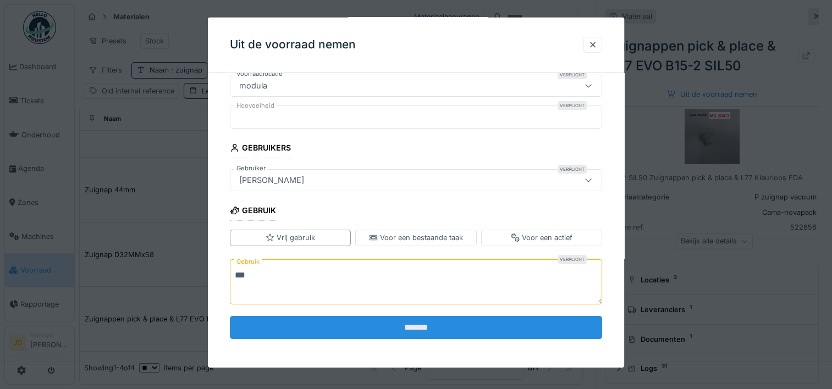  Describe the element at coordinates (248, 261) in the screenshot. I see `label: Gebruik` at that location.